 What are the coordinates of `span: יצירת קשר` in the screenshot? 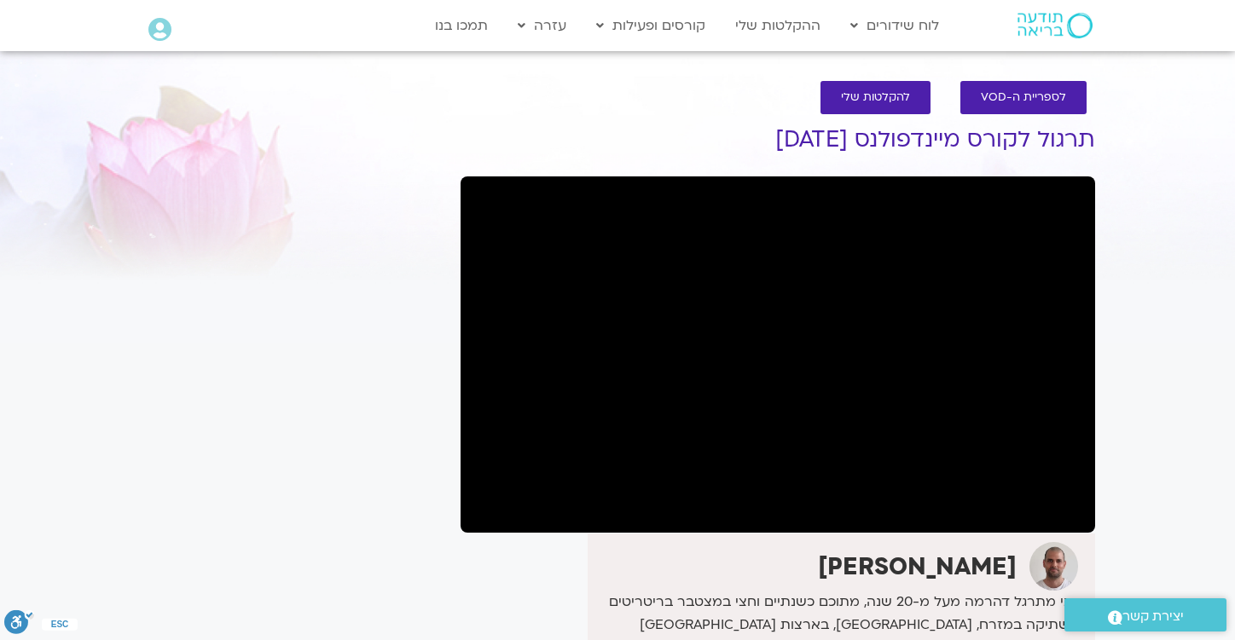 It's located at (1153, 616).